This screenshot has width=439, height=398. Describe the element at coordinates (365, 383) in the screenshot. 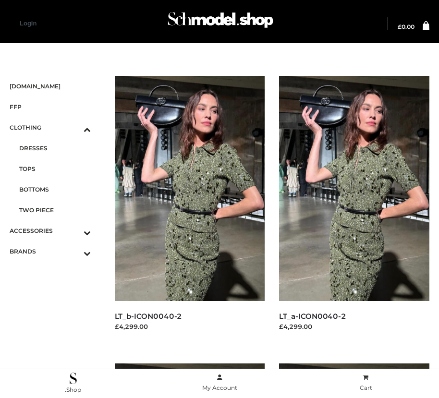

I see `a: Cart` at that location.